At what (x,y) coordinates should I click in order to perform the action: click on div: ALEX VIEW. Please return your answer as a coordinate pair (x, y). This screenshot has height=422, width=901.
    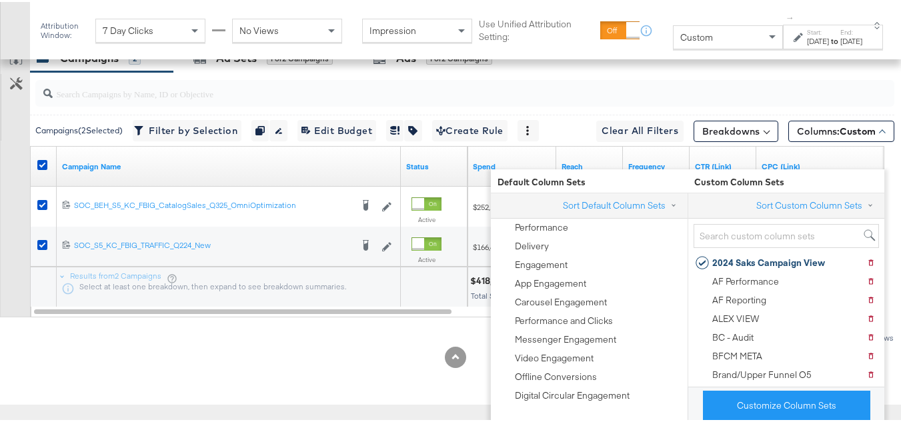
    Looking at the image, I should click on (736, 317).